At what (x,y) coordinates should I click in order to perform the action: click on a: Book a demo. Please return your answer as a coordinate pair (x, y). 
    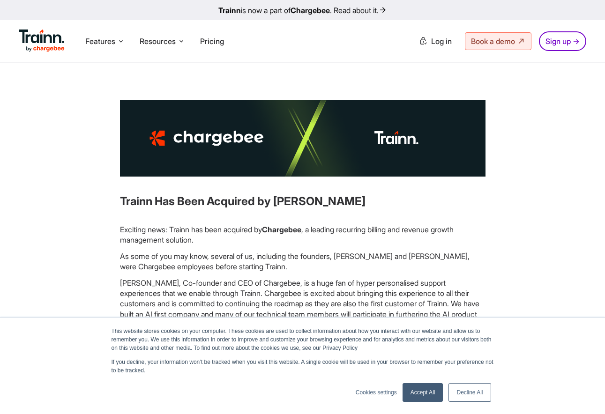
    Looking at the image, I should click on (498, 41).